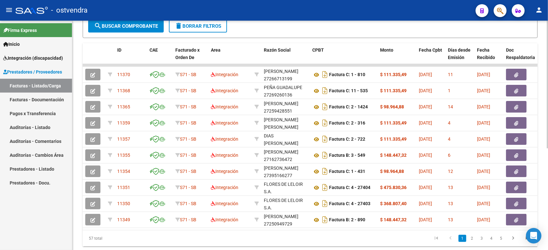  I want to click on a: 2, so click(473, 239).